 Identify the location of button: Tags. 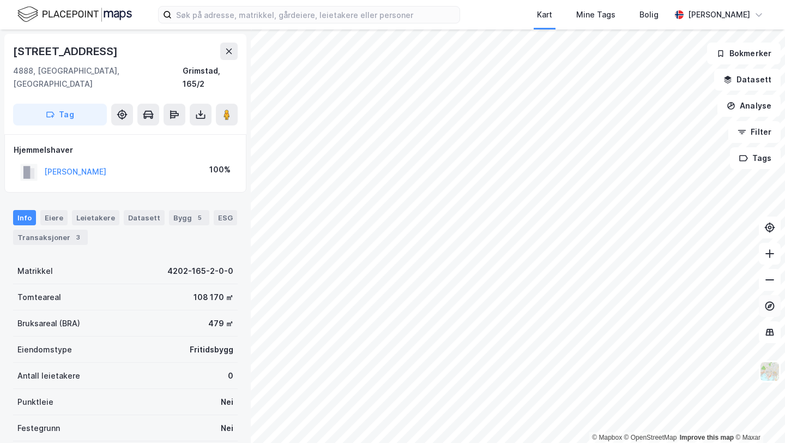
(755, 158).